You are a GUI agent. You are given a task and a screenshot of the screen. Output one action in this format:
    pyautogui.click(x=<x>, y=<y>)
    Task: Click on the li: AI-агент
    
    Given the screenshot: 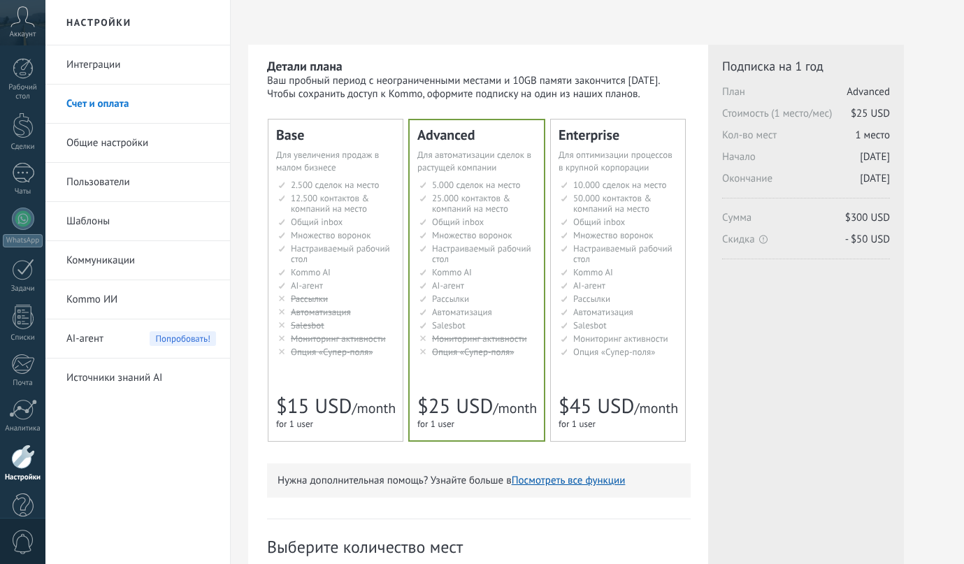 What is the action you would take?
    pyautogui.click(x=138, y=339)
    